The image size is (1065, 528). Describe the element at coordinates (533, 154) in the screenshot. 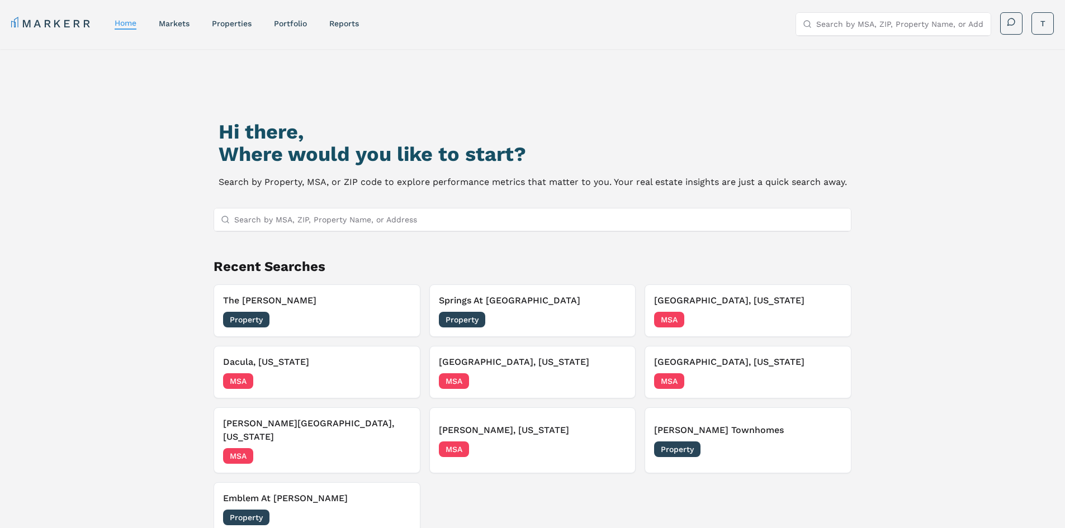

I see `h2: Where would you like to start?` at that location.